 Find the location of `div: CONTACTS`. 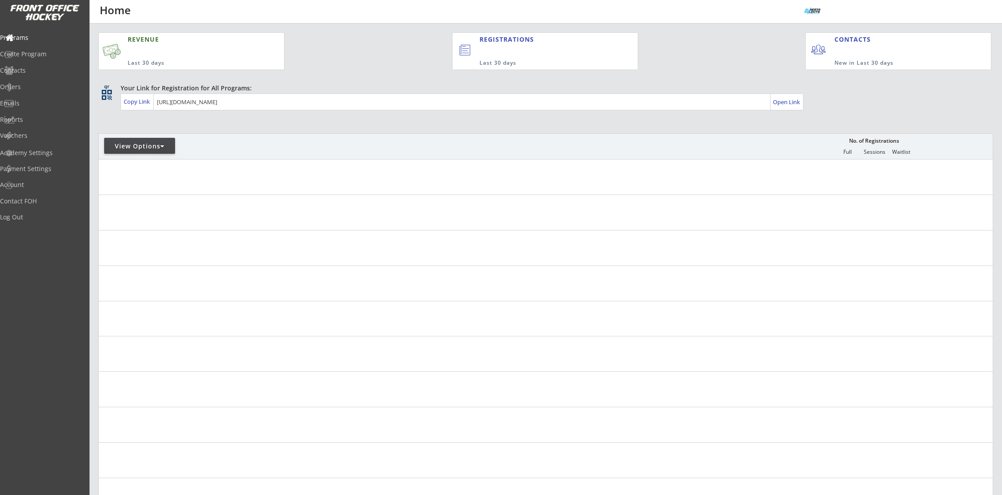

div: CONTACTS is located at coordinates (855, 39).